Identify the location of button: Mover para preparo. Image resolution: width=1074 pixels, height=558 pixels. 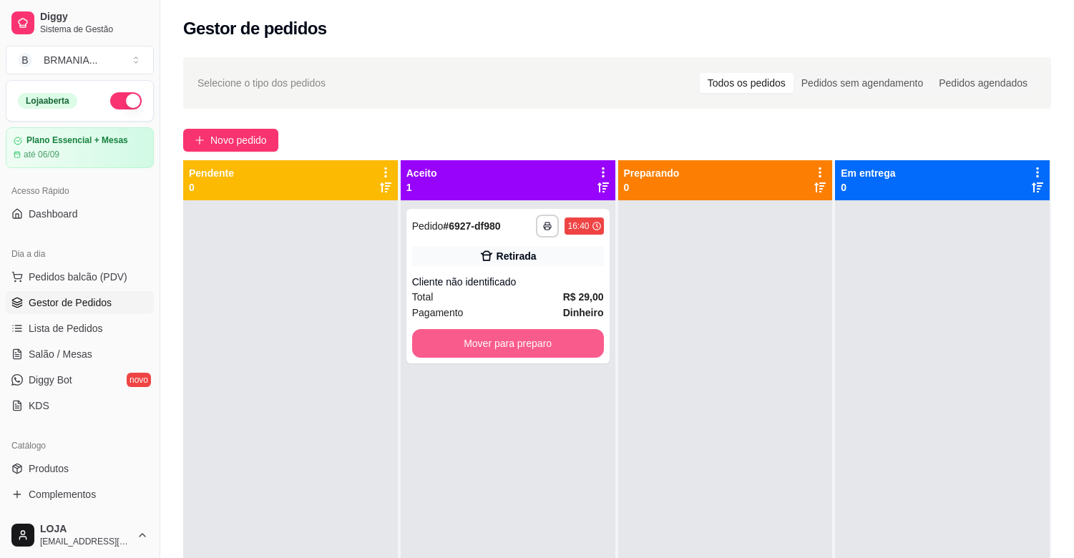
(508, 343).